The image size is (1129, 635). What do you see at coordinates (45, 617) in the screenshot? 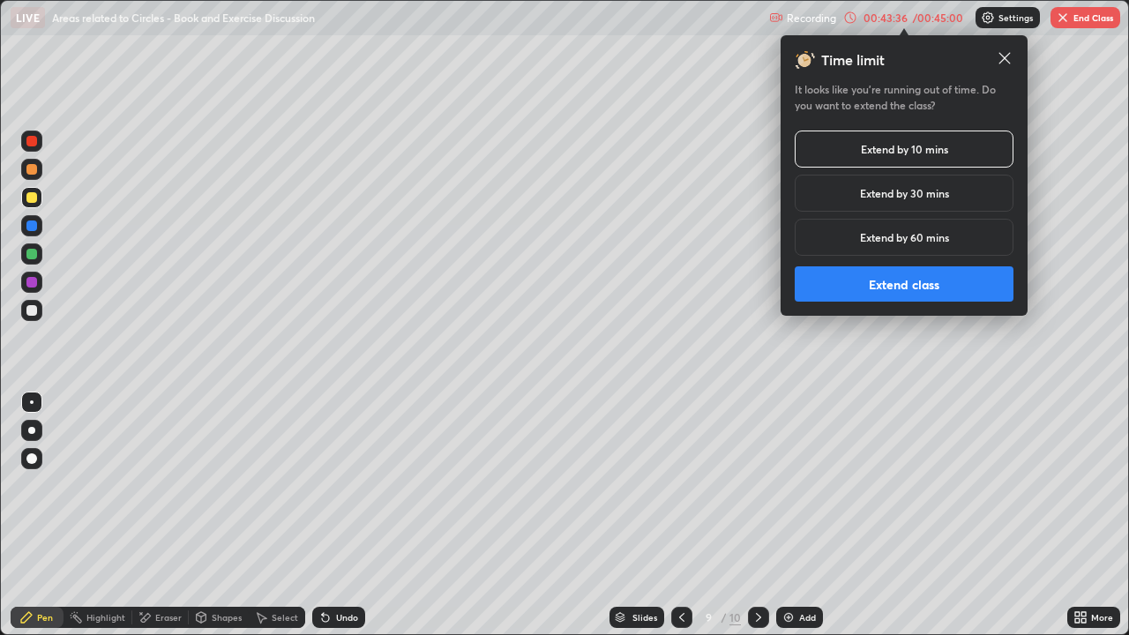
I see `div: Pen` at bounding box center [45, 617].